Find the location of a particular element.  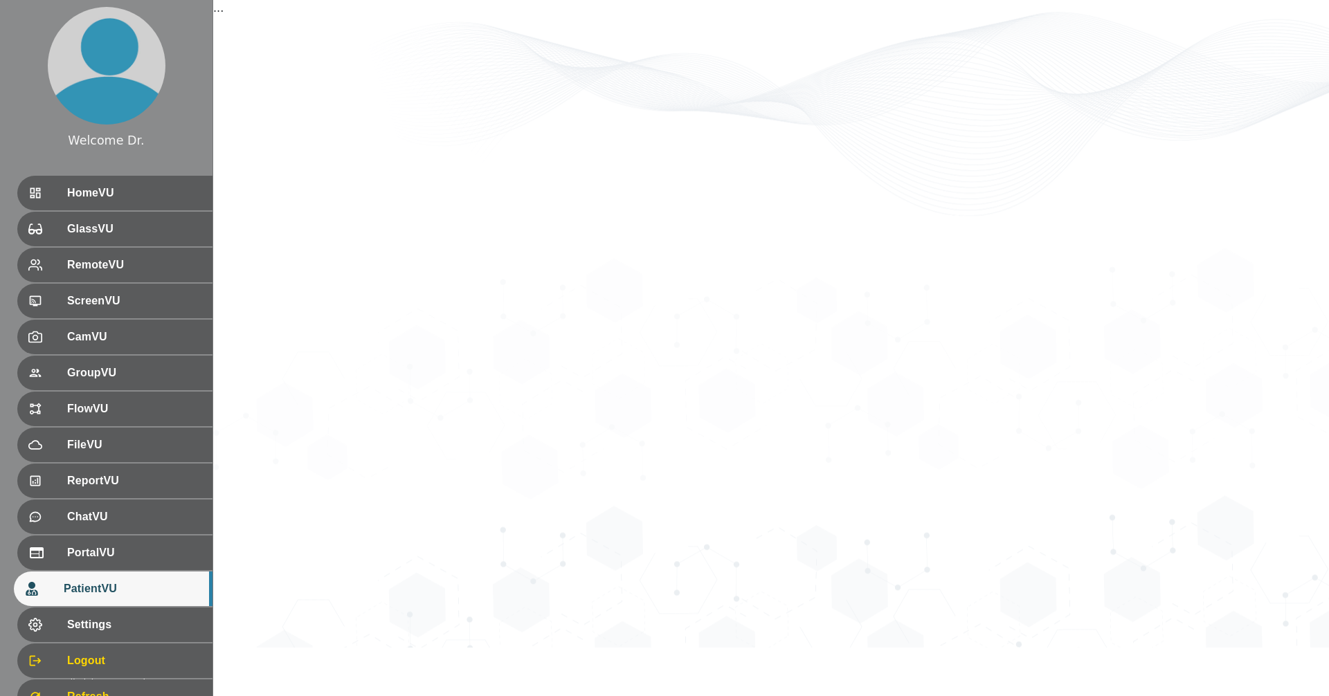

span: GlassVU is located at coordinates (134, 229).